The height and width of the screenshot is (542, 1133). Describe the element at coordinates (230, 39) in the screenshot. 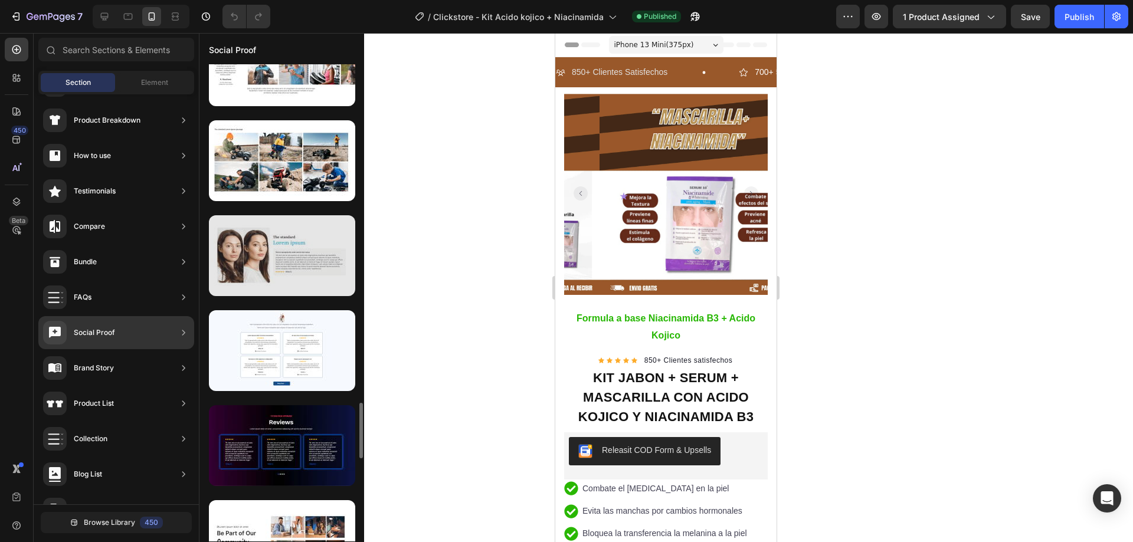

I see `p: 700+ 5-Estrellas` at that location.